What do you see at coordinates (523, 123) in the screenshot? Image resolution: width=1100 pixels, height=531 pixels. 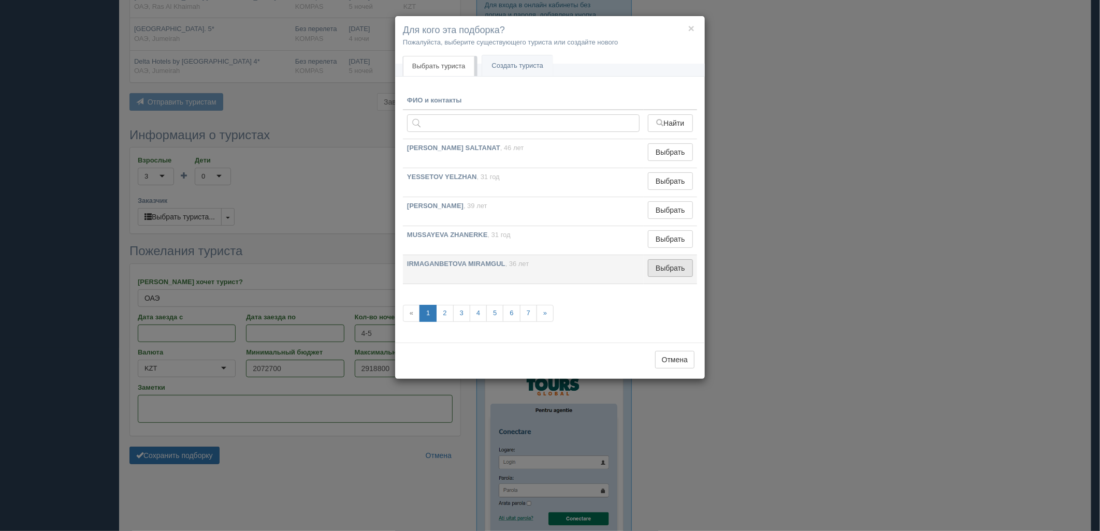 I see `input: Поиск по ФИО, паспорту или контактам` at bounding box center [523, 123].